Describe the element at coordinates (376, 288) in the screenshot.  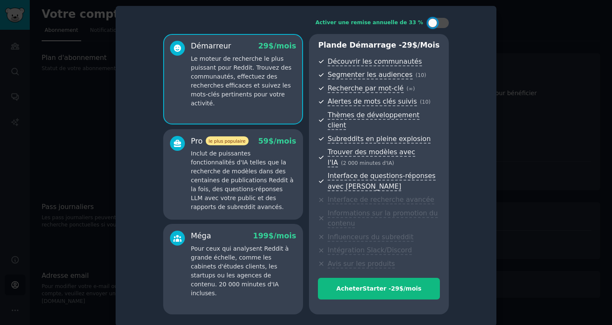
I see `font: Starter -` at that location.